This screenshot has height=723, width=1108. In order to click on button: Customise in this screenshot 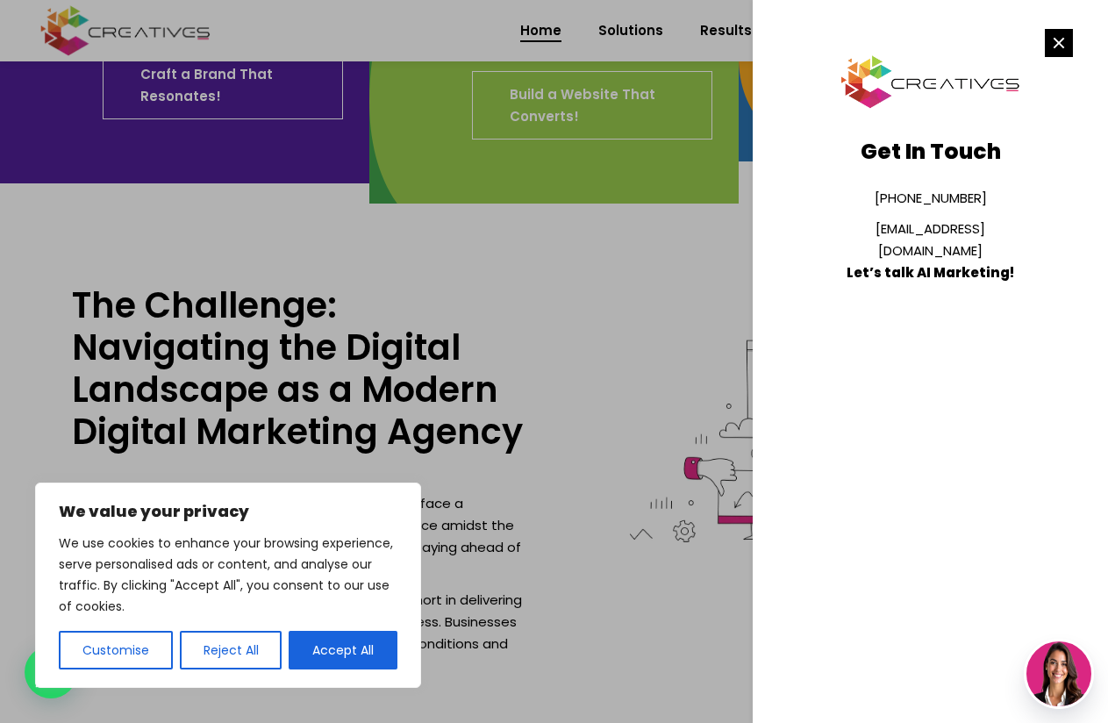, I will do `click(116, 650)`.